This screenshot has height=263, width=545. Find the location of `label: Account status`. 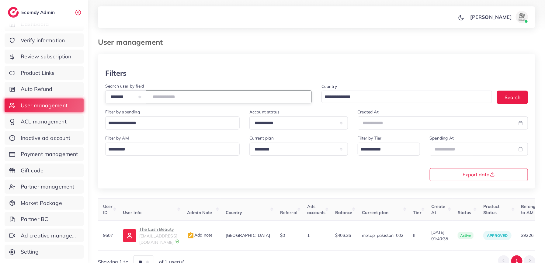

label: Account status is located at coordinates (264, 112).